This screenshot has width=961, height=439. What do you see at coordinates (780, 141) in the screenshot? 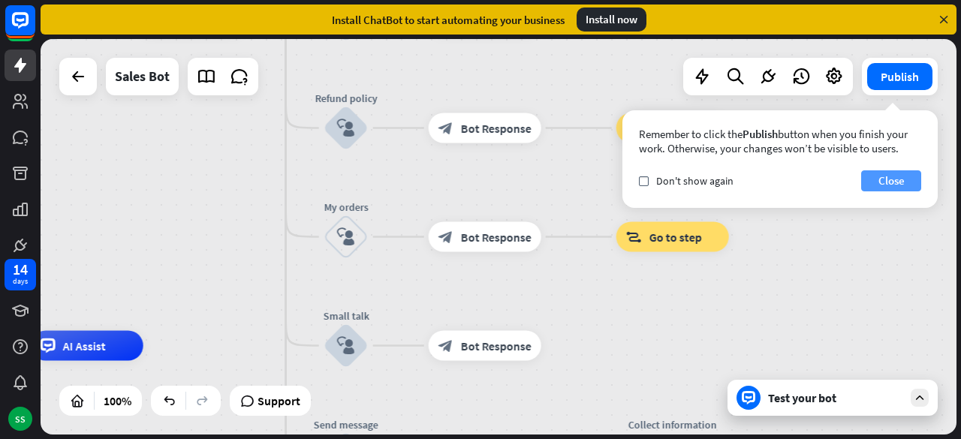
I see `div: Remember to click the button when you finish your work. Otherwise, your changes won’t be visible ...` at bounding box center [780, 141].